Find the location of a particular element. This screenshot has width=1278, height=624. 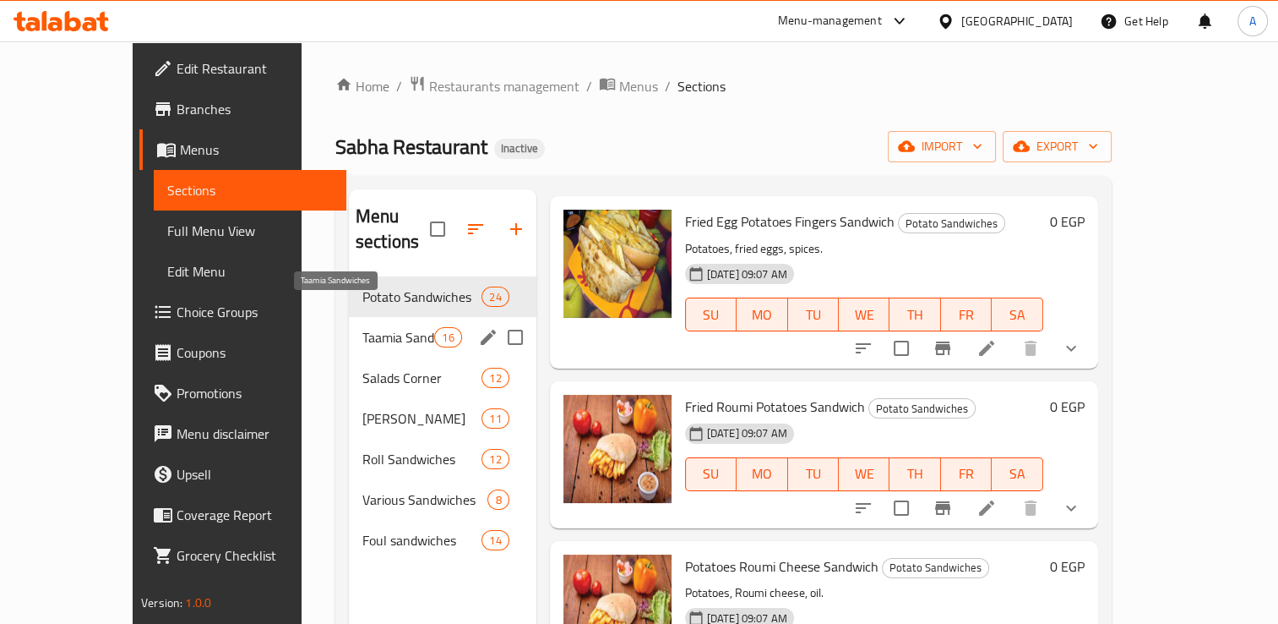

span: Select all sections is located at coordinates (438, 229).